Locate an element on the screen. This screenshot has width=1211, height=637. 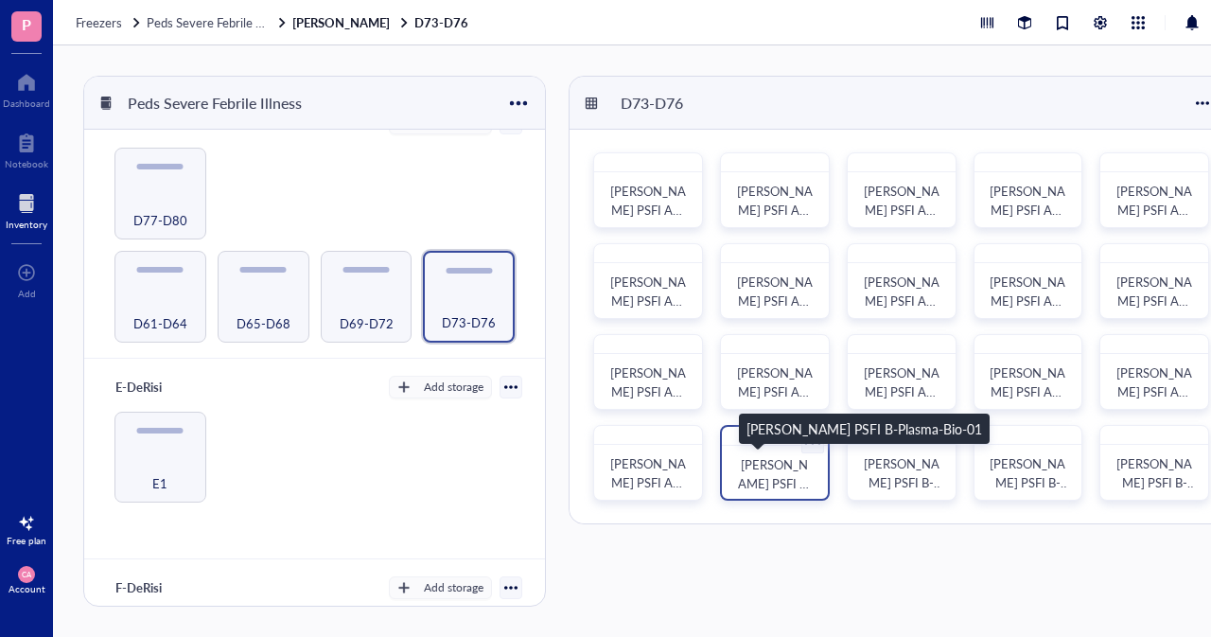
div: D73-D76 is located at coordinates (669, 103).